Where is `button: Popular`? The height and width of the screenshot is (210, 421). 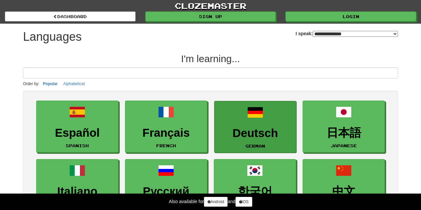 button: Popular is located at coordinates (50, 84).